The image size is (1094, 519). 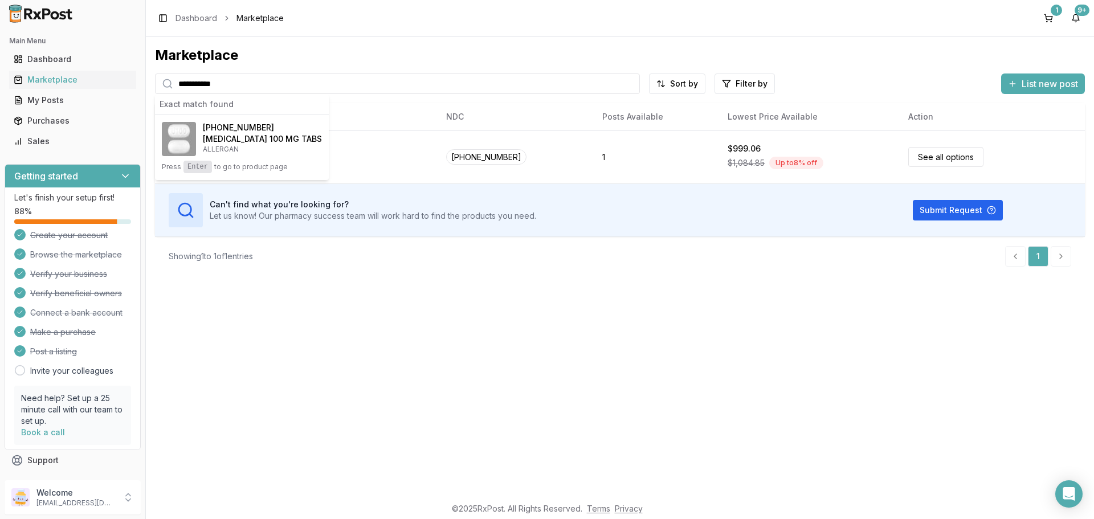 What do you see at coordinates (1056, 10) in the screenshot?
I see `div: 1` at bounding box center [1056, 10].